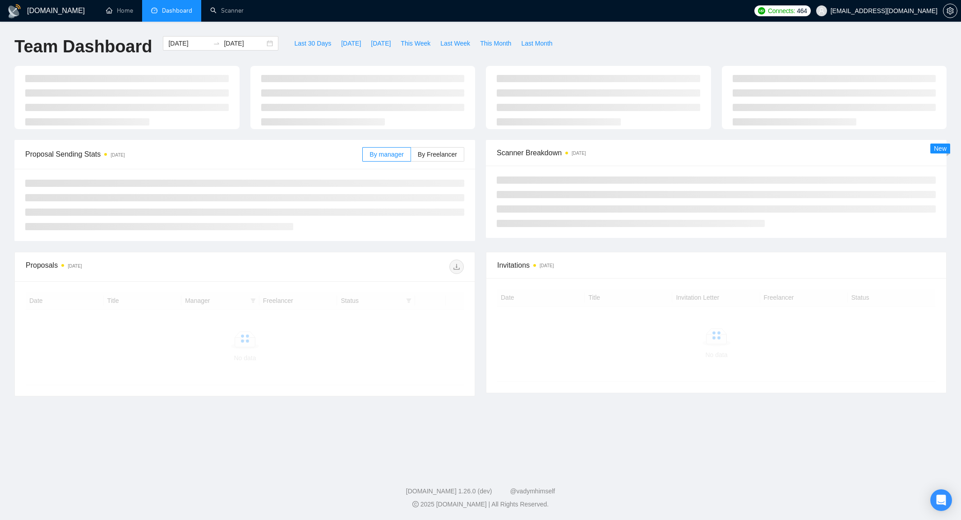  Describe the element at coordinates (532, 491) in the screenshot. I see `a: @vadymhimself` at that location.